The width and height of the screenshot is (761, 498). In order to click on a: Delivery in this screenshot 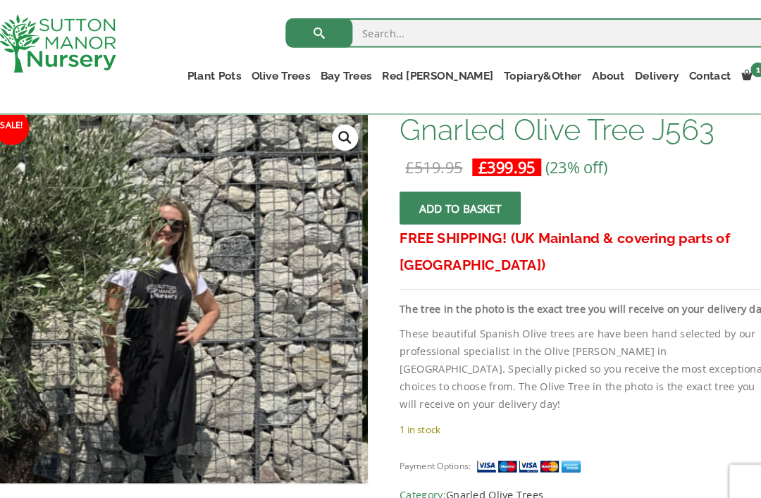, I will do `click(642, 73)`.